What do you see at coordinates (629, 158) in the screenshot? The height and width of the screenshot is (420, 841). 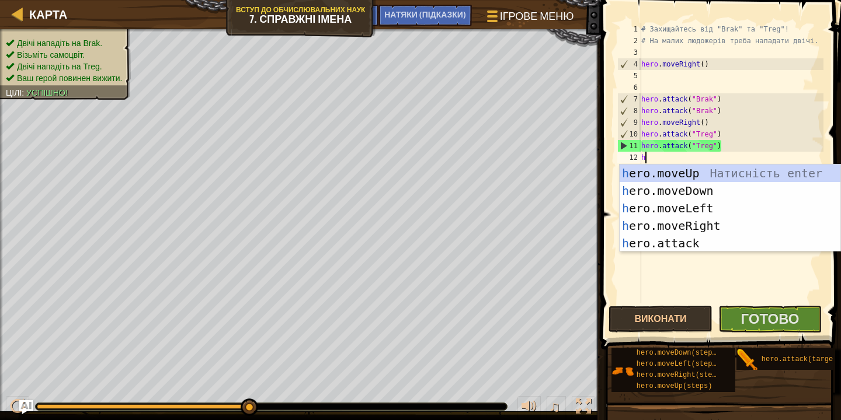 I see `div: 12` at bounding box center [629, 158].